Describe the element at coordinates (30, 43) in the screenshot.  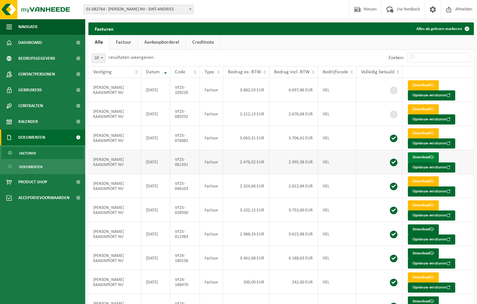
I see `span: Dashboard` at that location.